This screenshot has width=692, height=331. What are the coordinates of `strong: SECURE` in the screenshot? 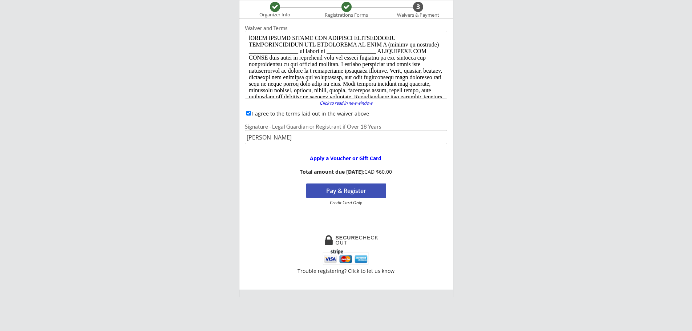 It's located at (347, 238).